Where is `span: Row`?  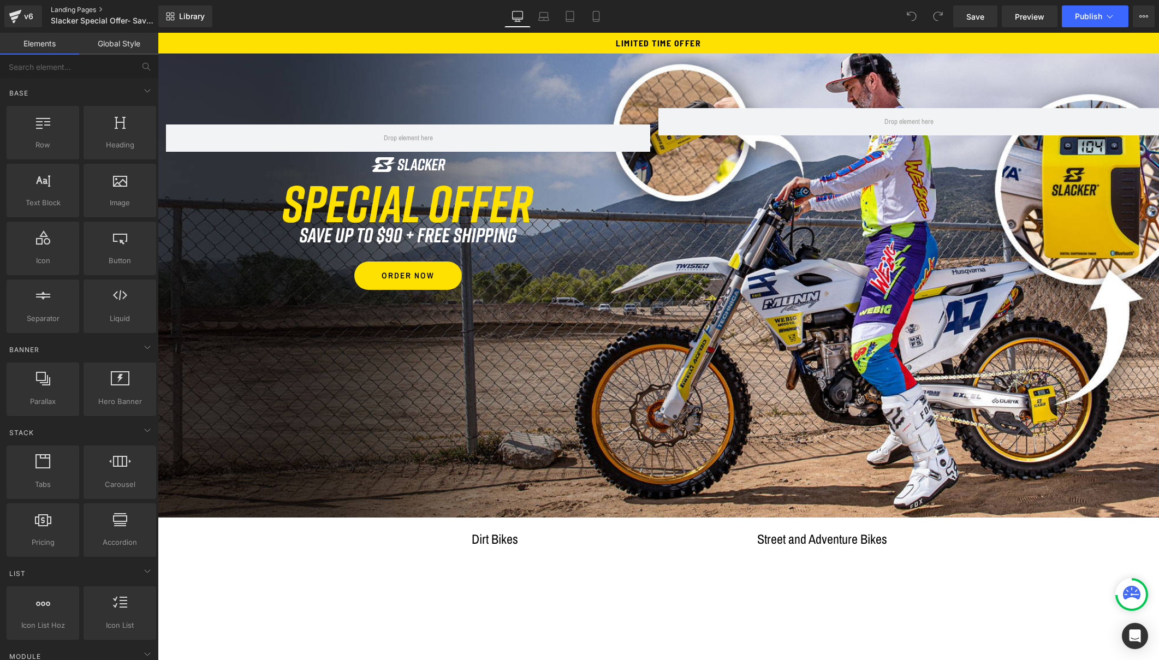
span: Row is located at coordinates (43, 145).